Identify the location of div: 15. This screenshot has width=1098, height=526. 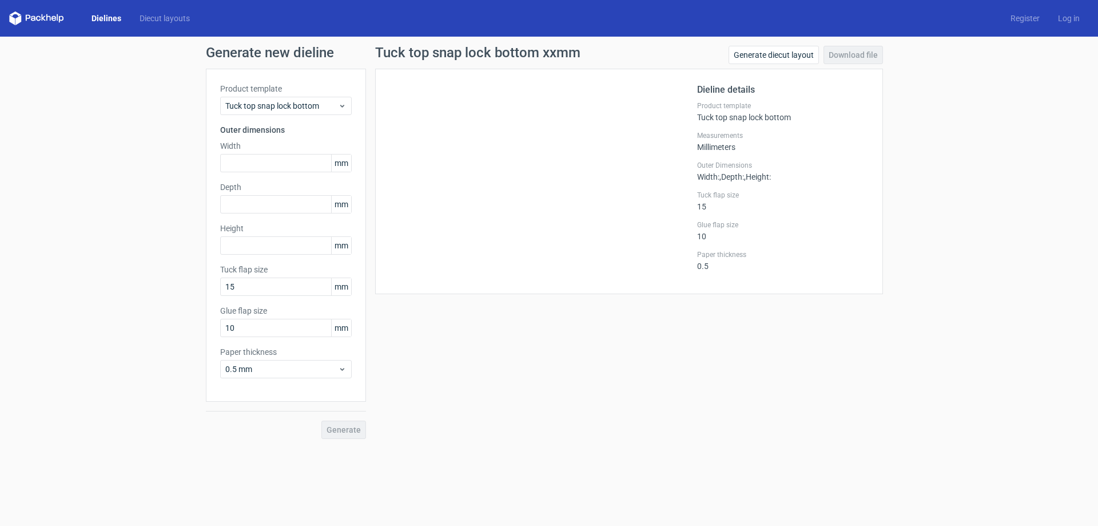
(783, 201).